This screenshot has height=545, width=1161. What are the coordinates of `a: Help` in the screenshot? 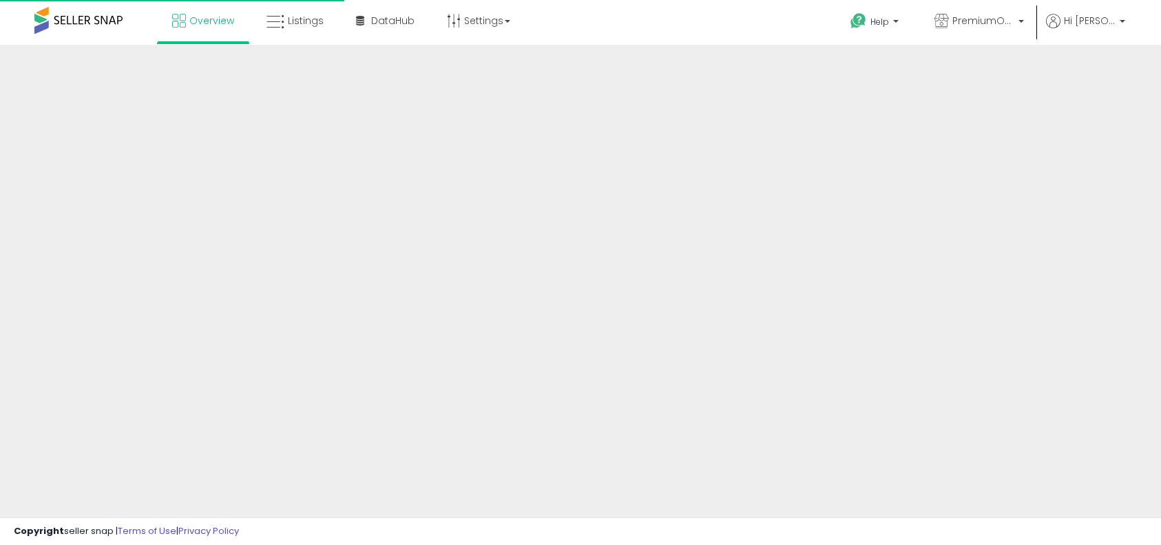 It's located at (876, 23).